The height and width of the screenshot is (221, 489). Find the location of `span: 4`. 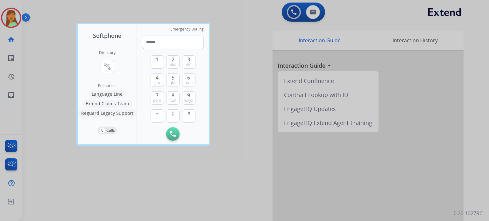

span: 4 is located at coordinates (157, 78).